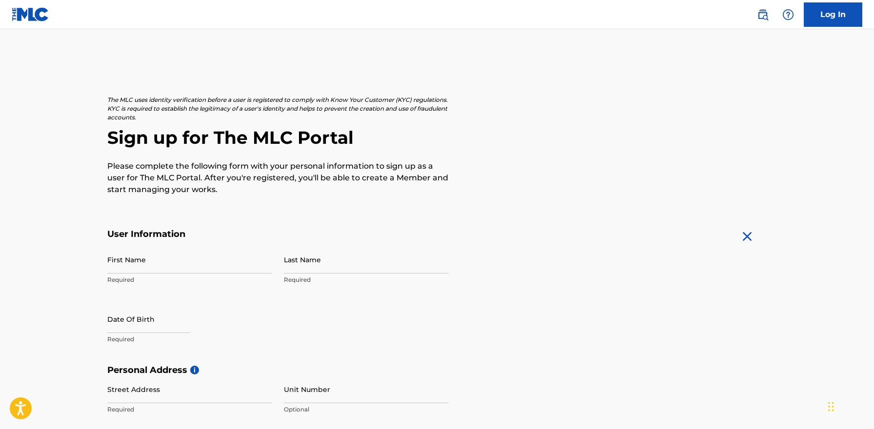  What do you see at coordinates (763, 15) in the screenshot?
I see `a: Public Search` at bounding box center [763, 15].